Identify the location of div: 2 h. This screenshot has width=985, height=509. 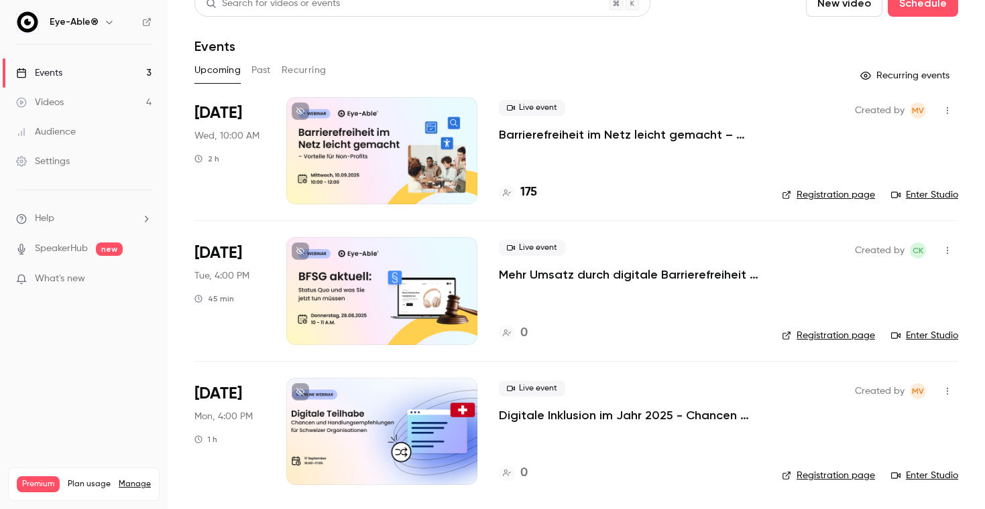
(206, 159).